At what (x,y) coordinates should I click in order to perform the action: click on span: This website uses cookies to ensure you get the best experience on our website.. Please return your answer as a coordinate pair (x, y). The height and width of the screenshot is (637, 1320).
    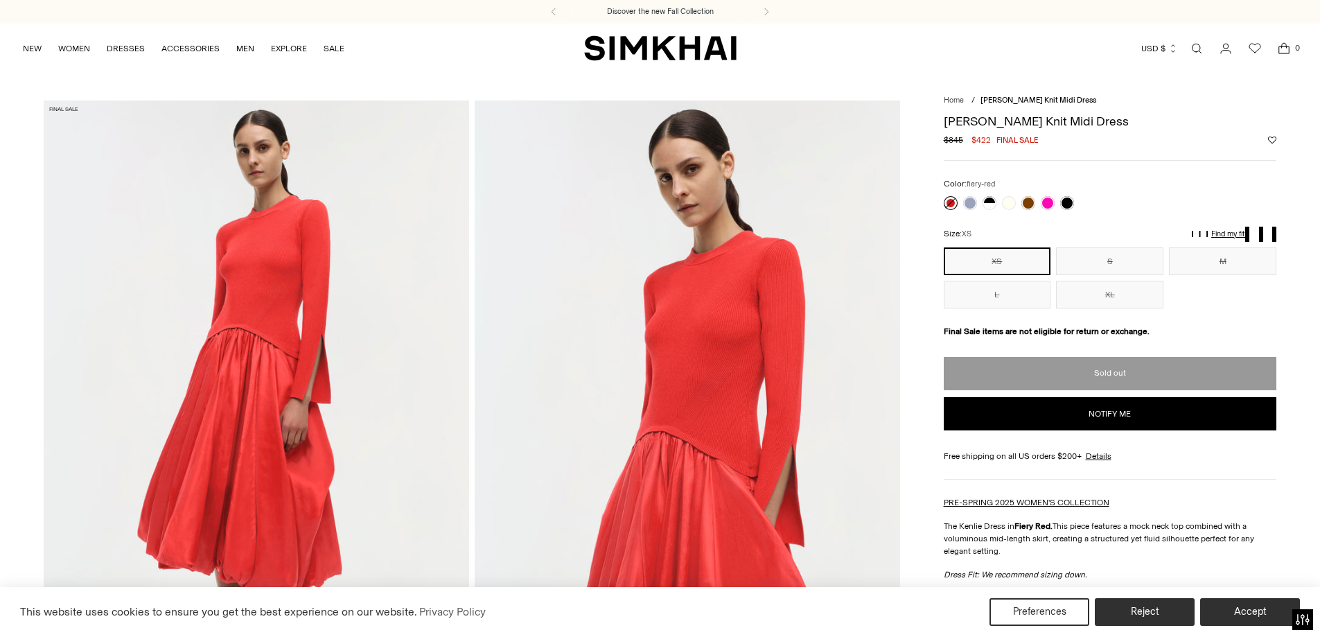
    Looking at the image, I should click on (218, 611).